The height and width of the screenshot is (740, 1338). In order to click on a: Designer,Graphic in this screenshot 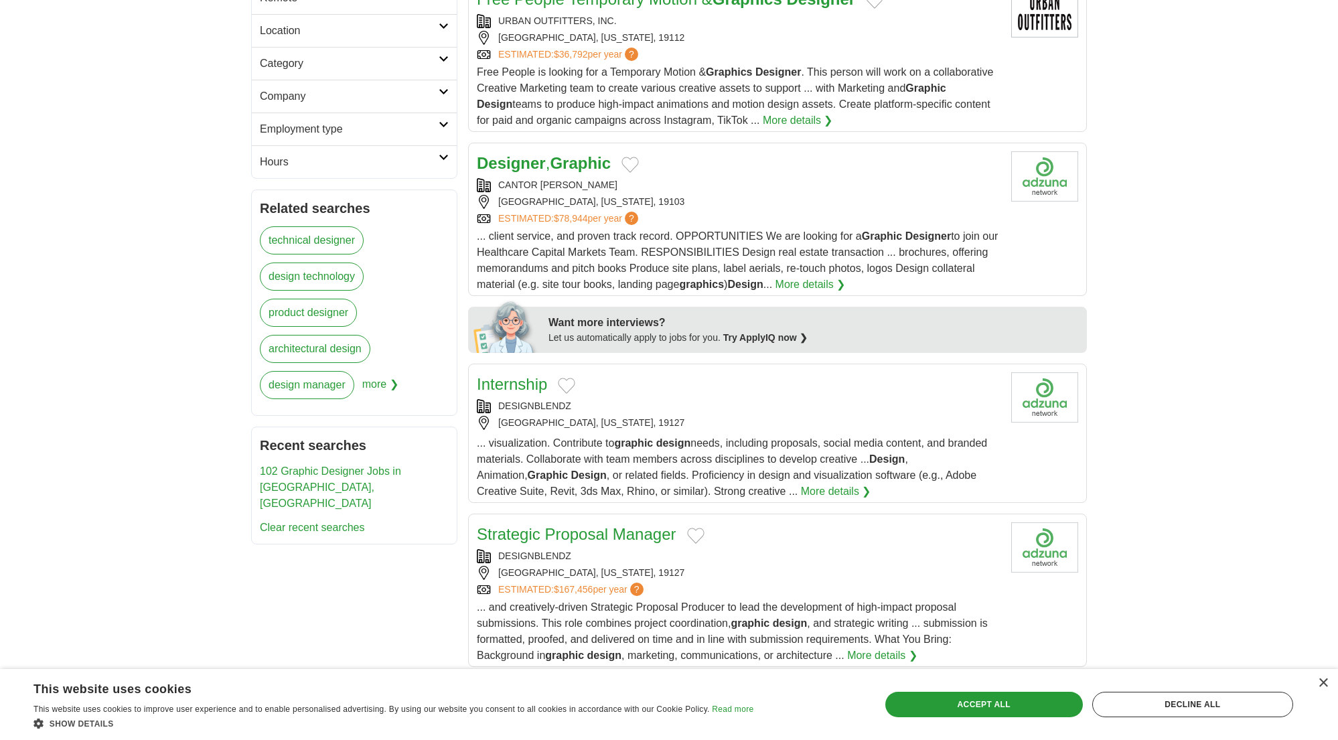, I will do `click(544, 163)`.